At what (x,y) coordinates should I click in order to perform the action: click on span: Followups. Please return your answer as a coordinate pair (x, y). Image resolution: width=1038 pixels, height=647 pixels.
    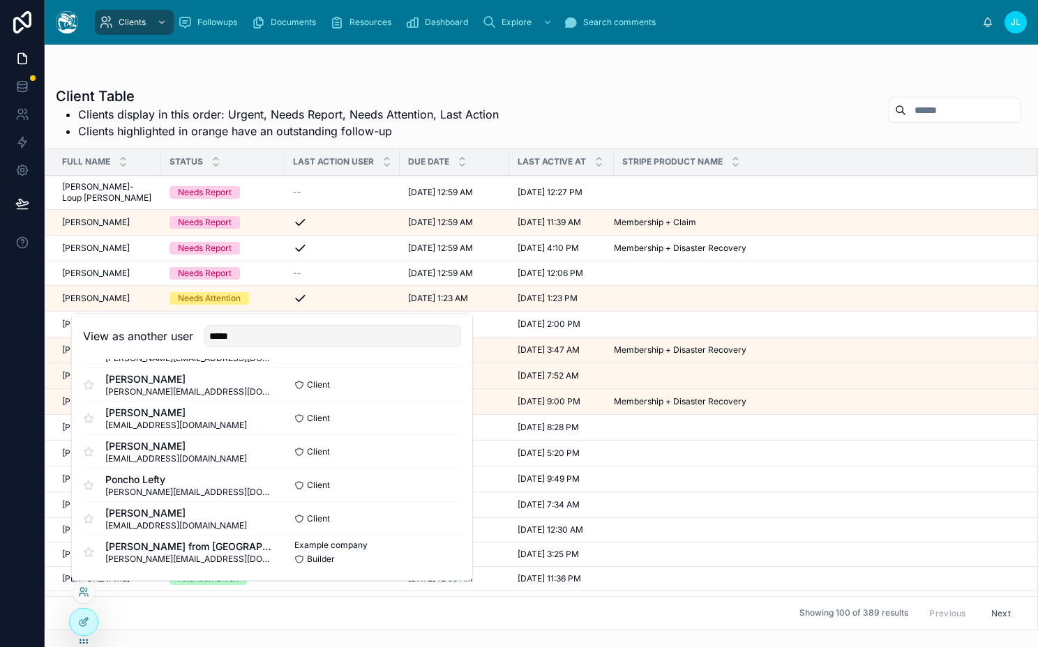
    Looking at the image, I should click on (217, 22).